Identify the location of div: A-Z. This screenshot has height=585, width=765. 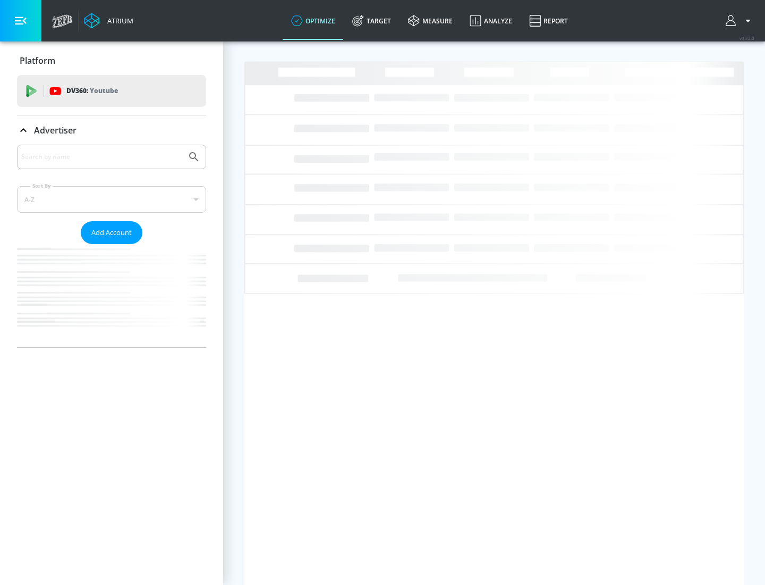
(112, 199).